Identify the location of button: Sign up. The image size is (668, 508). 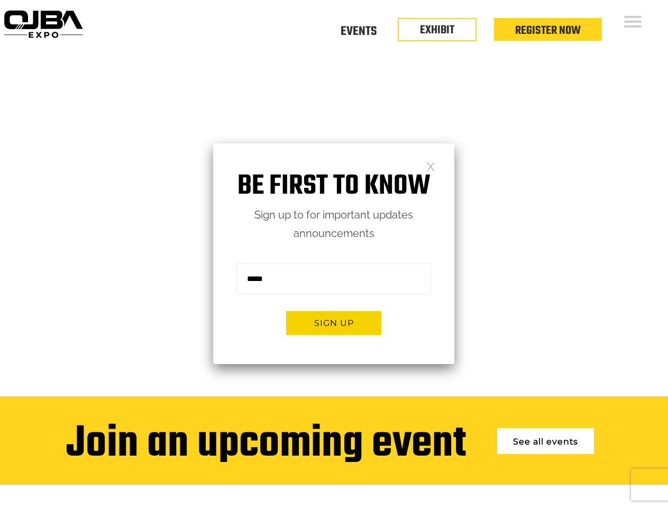
(334, 323).